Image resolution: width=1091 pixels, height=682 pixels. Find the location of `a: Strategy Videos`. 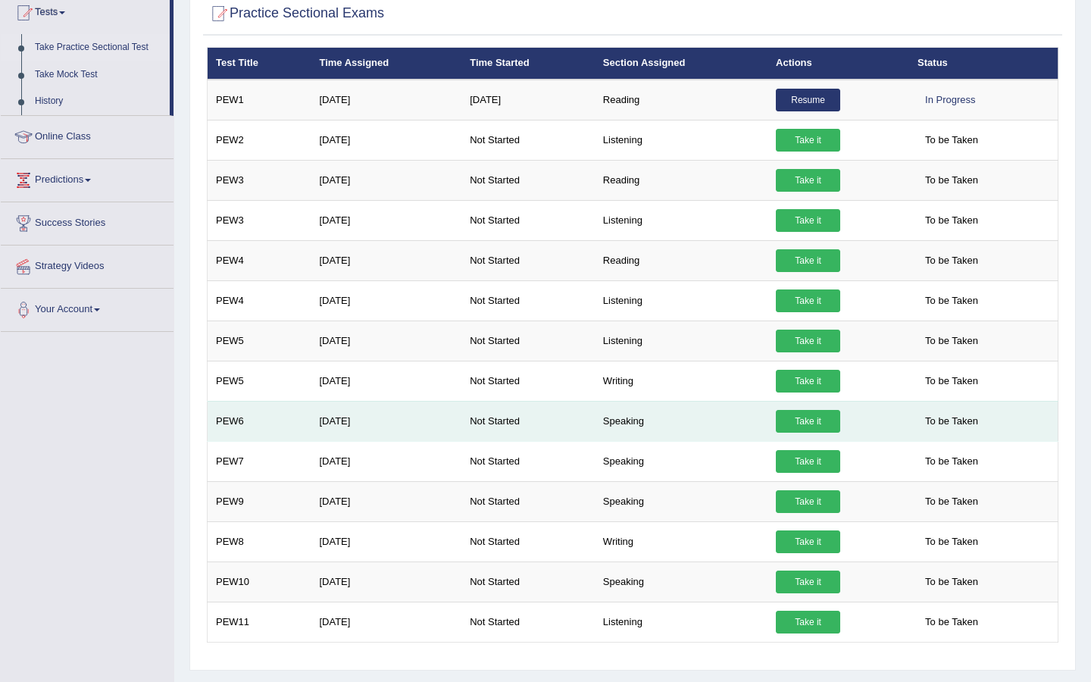

a: Strategy Videos is located at coordinates (87, 264).